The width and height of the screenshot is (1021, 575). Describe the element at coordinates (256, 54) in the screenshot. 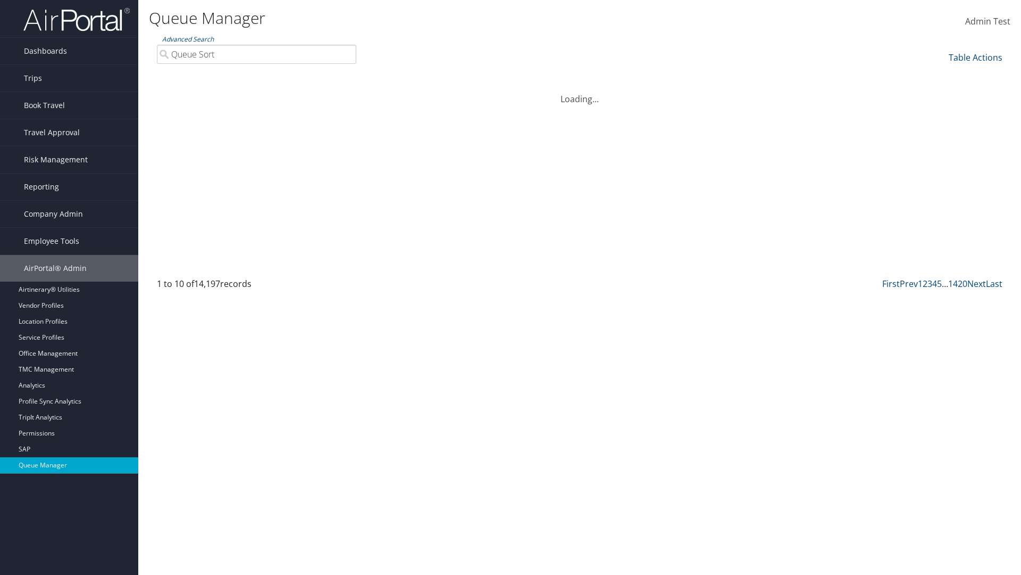

I see `input: Advanced Search` at that location.